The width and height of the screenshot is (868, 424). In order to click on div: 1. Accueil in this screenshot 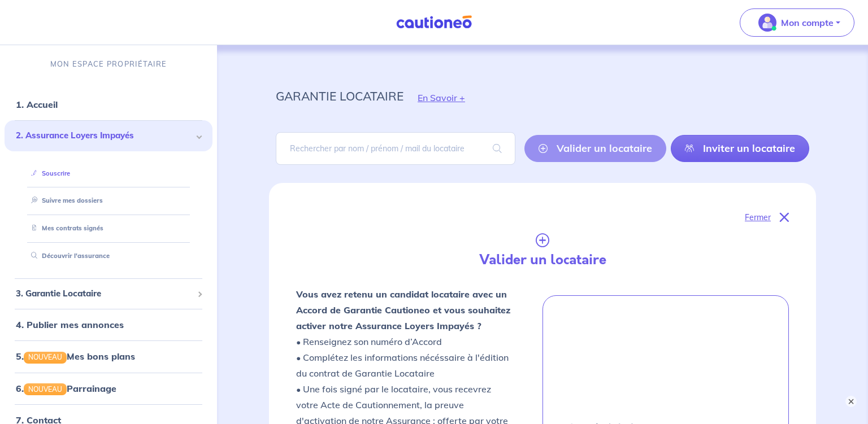, I will do `click(109, 105)`.